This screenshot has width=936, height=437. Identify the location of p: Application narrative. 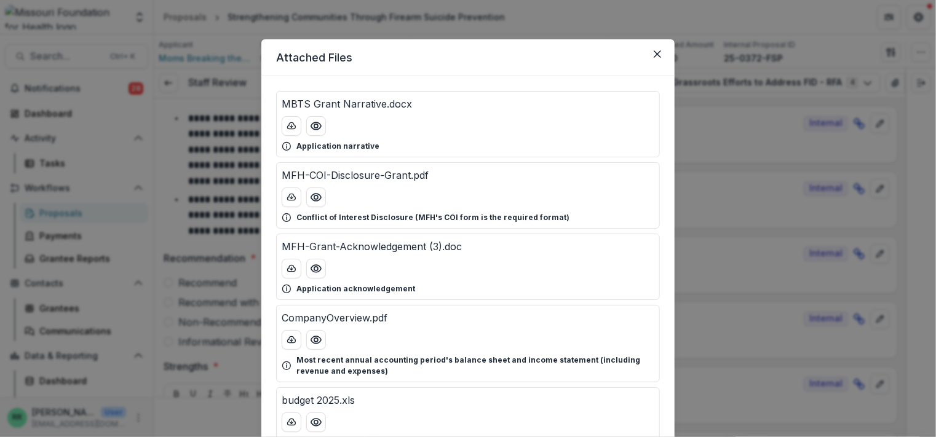
(338, 146).